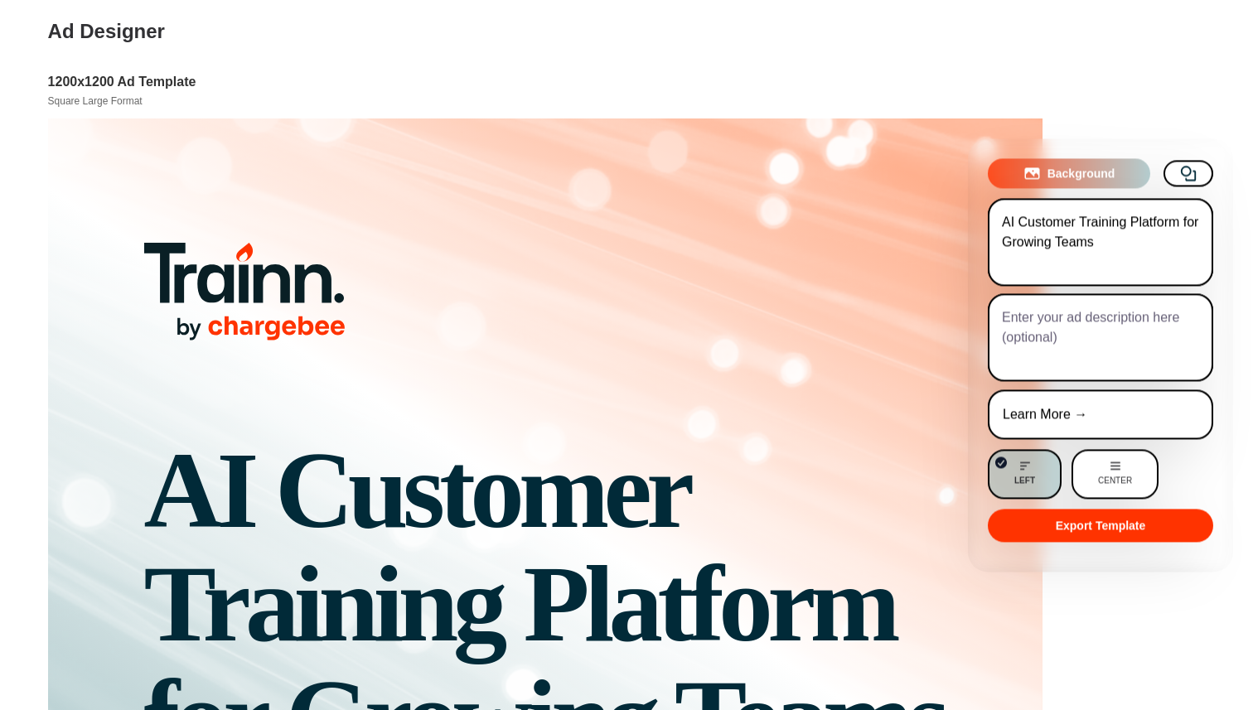 This screenshot has width=1253, height=710. Describe the element at coordinates (1115, 481) in the screenshot. I see `span: Center` at that location.